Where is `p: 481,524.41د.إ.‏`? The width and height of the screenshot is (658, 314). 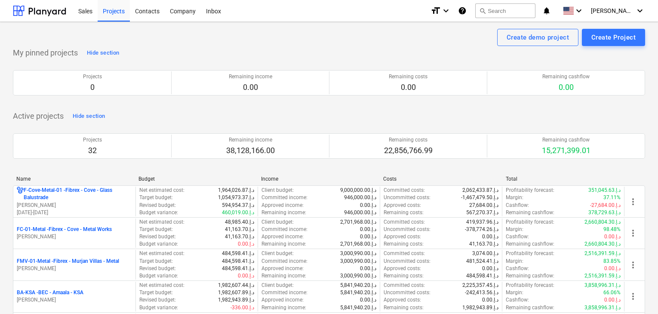
p: 481,524.41د.إ.‏ is located at coordinates (482, 261).